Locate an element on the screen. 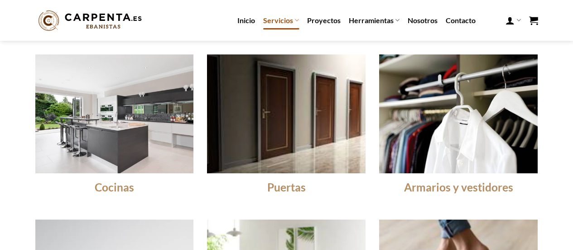  a: Nosotros is located at coordinates (423, 20).